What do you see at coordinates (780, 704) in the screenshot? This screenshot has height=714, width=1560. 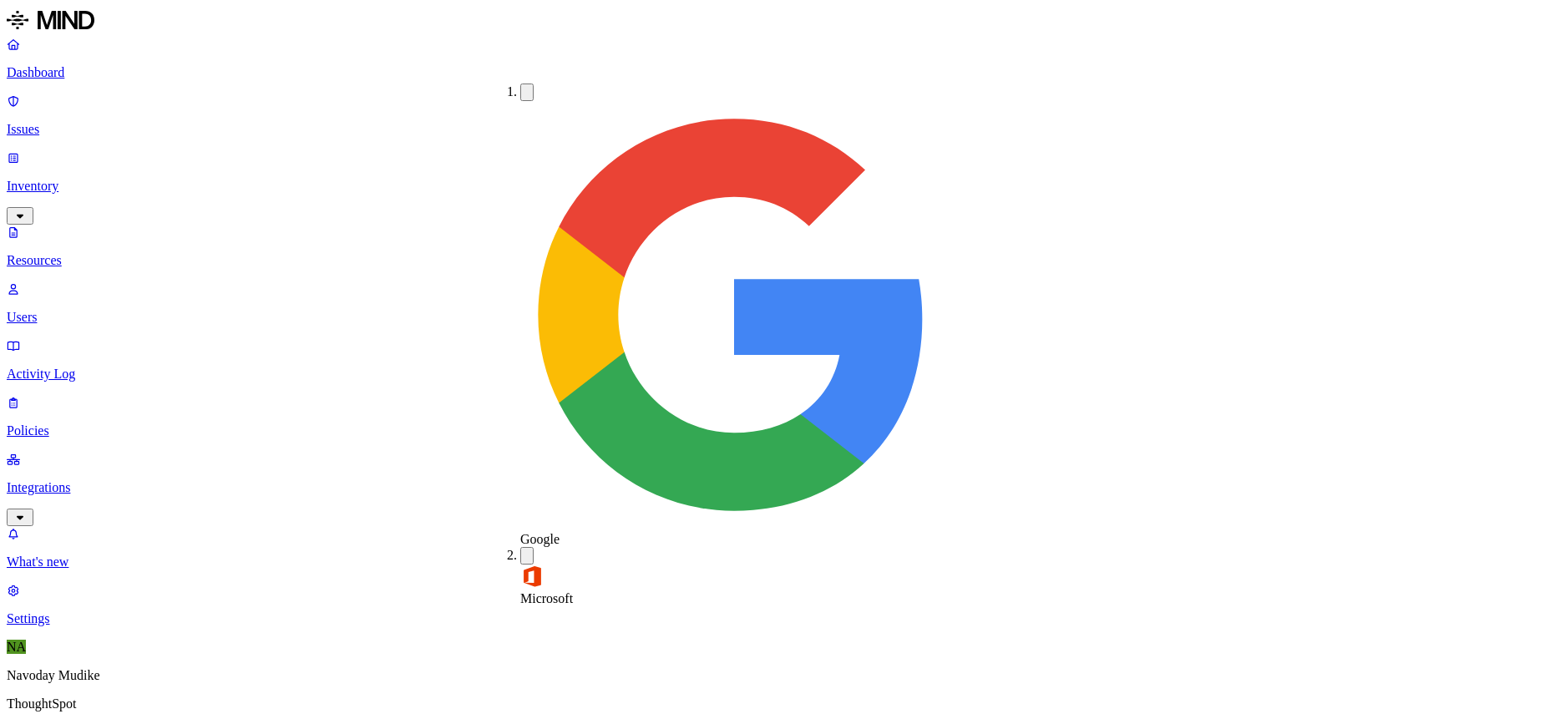 I see `p: ThoughtSpot` at bounding box center [780, 704].